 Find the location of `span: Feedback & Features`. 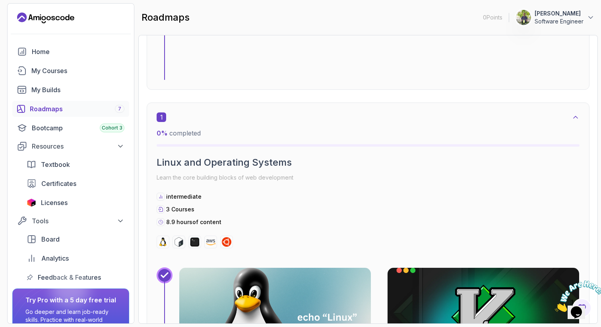

span: Feedback & Features is located at coordinates (69, 278).